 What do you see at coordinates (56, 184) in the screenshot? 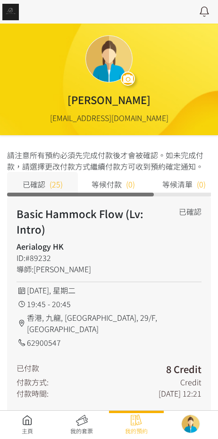
I see `span: (25)` at bounding box center [56, 184].